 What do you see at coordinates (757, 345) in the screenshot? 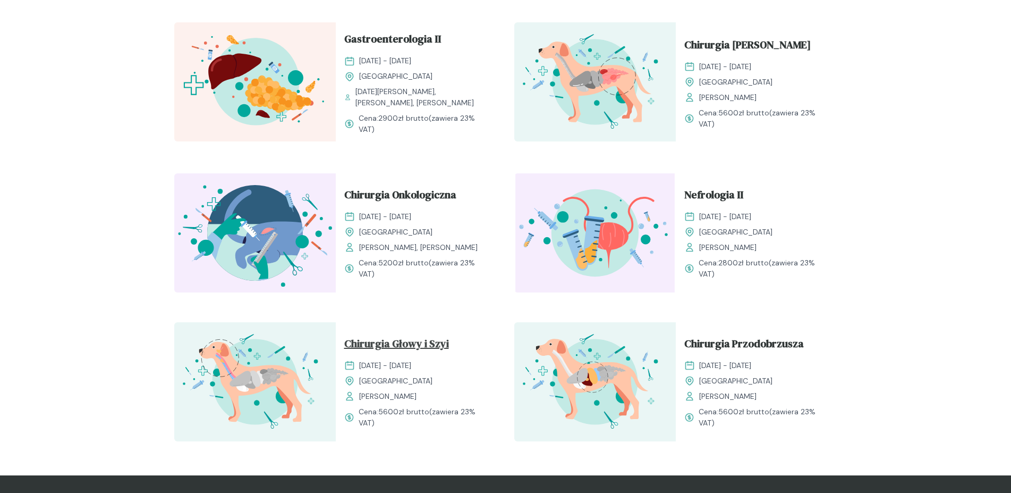
I see `a: Chirurgia Przodobrzusza` at bounding box center [757, 345].